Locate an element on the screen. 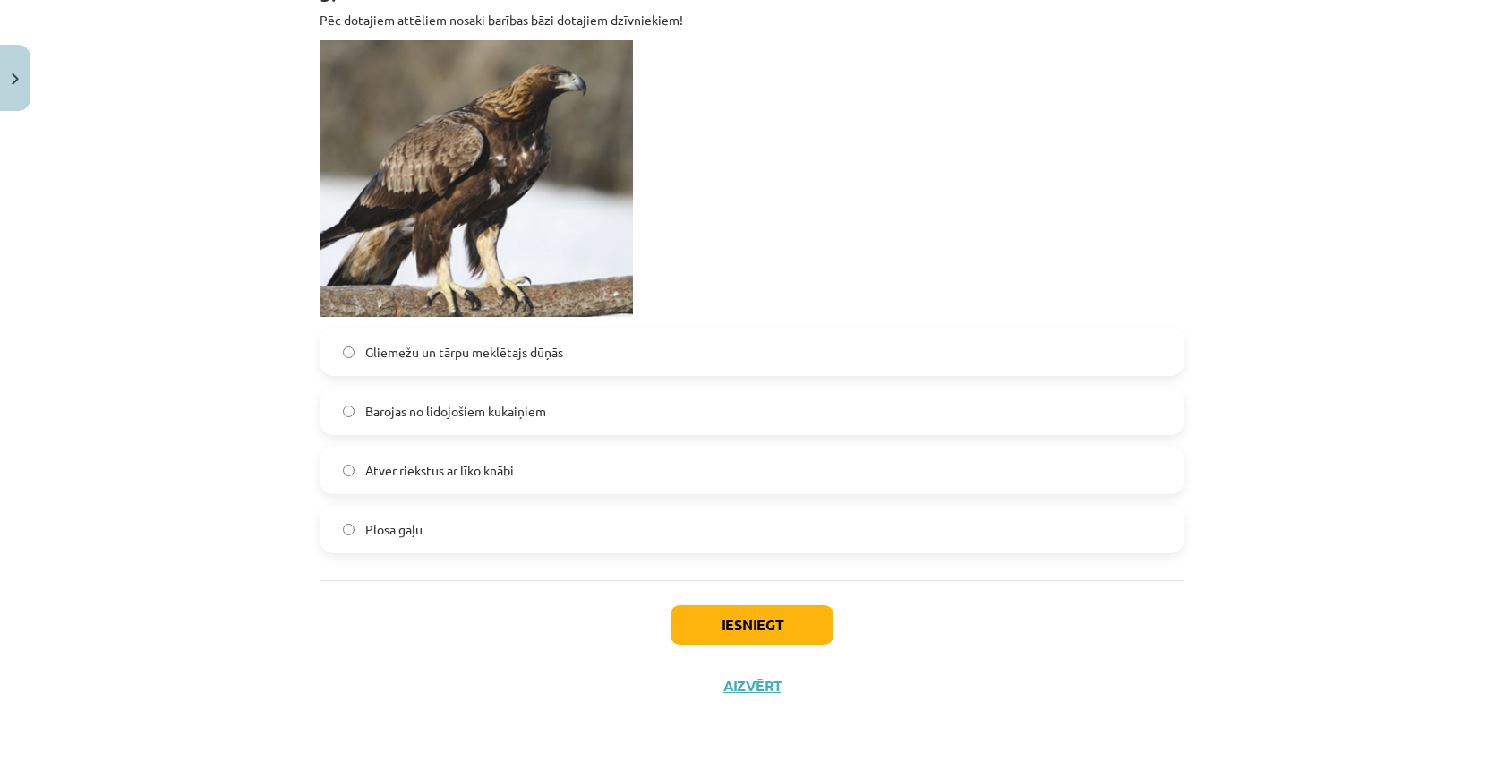  input: Atver riekstus ar līko knābi is located at coordinates (348, 470).